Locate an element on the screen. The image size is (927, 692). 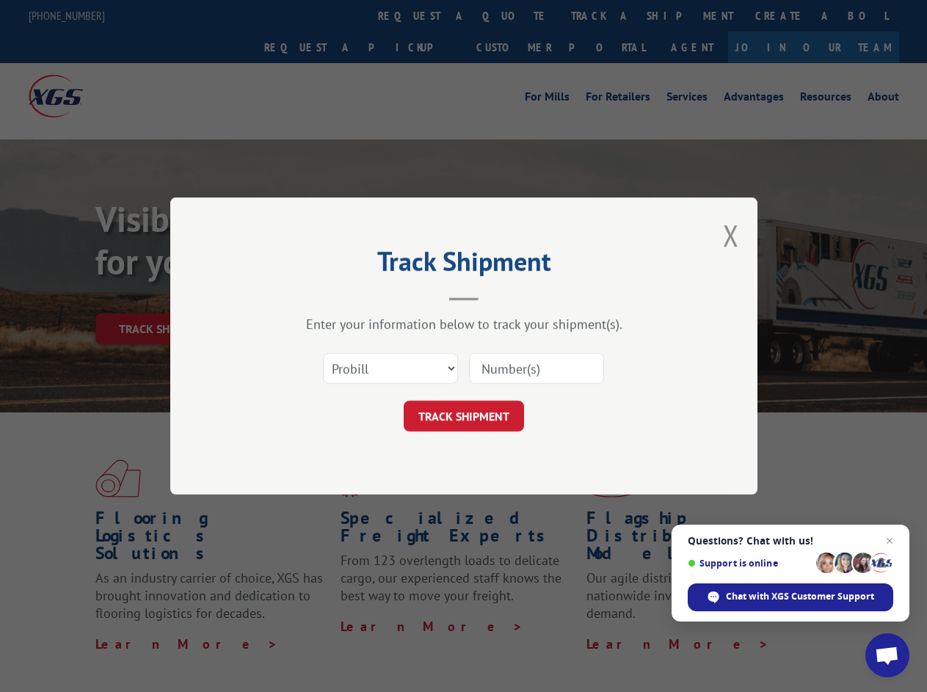
div: Open chat is located at coordinates (887, 656).